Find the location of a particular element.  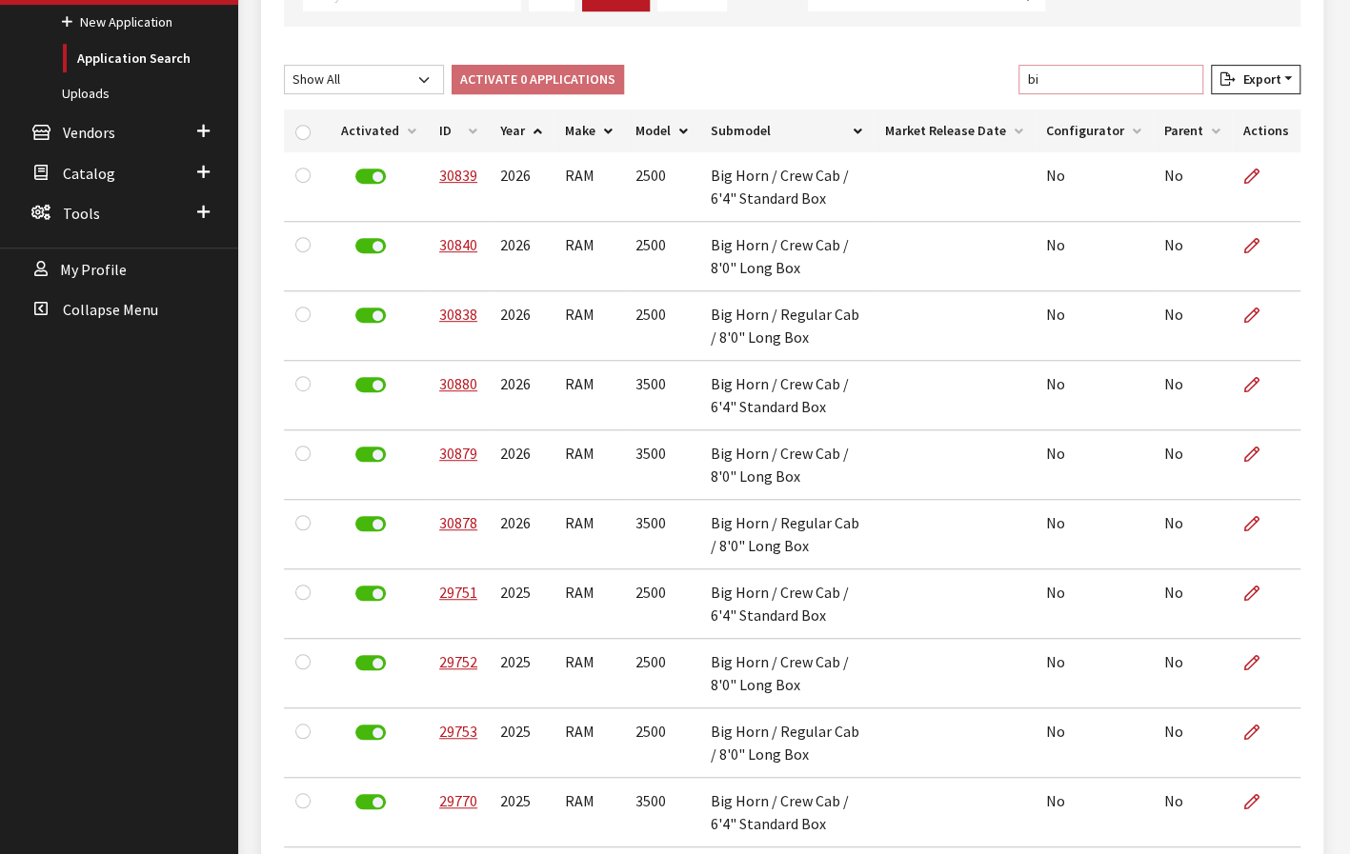

span: Tools is located at coordinates (81, 213).